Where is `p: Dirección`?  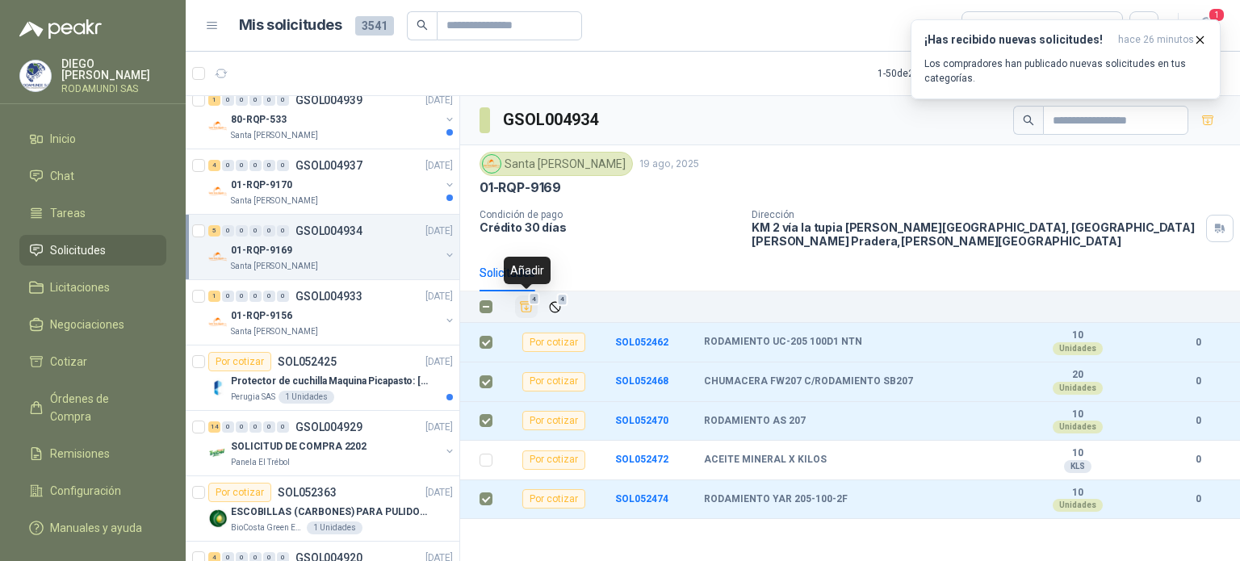
p: Dirección is located at coordinates (975, 215).